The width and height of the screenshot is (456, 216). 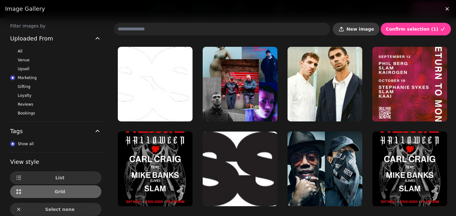 I want to click on button: Grid, so click(x=56, y=192).